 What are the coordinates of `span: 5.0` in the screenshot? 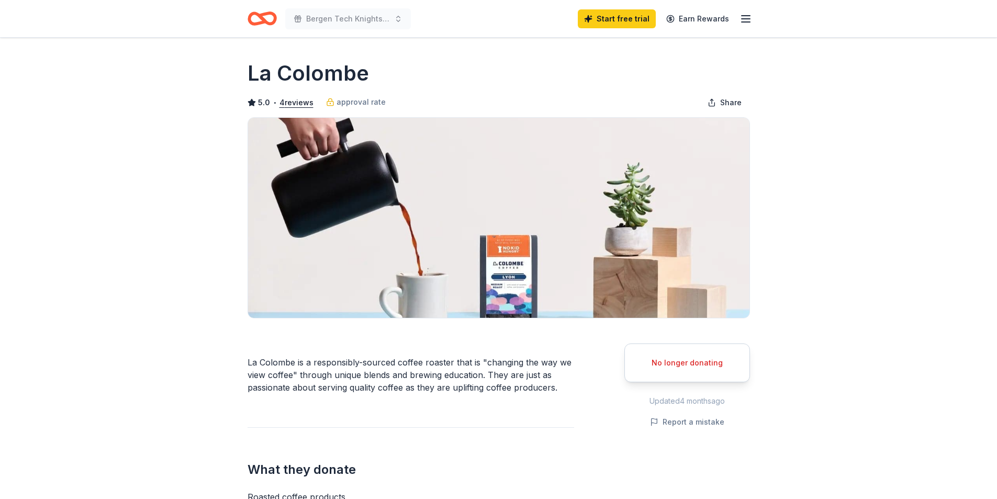 It's located at (264, 103).